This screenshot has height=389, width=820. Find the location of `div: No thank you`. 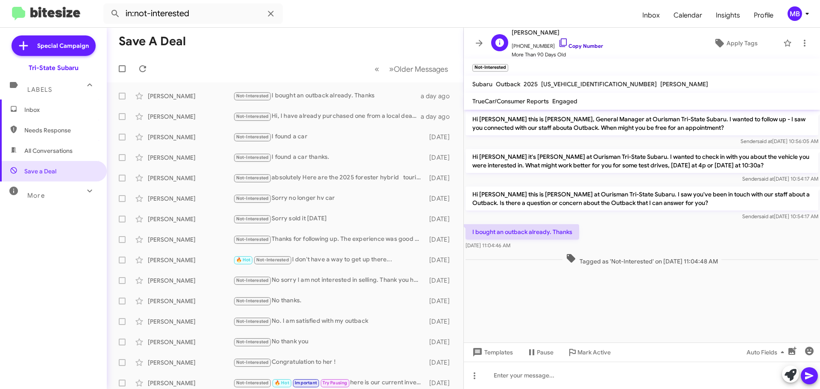

div: No thank you is located at coordinates (329, 342).